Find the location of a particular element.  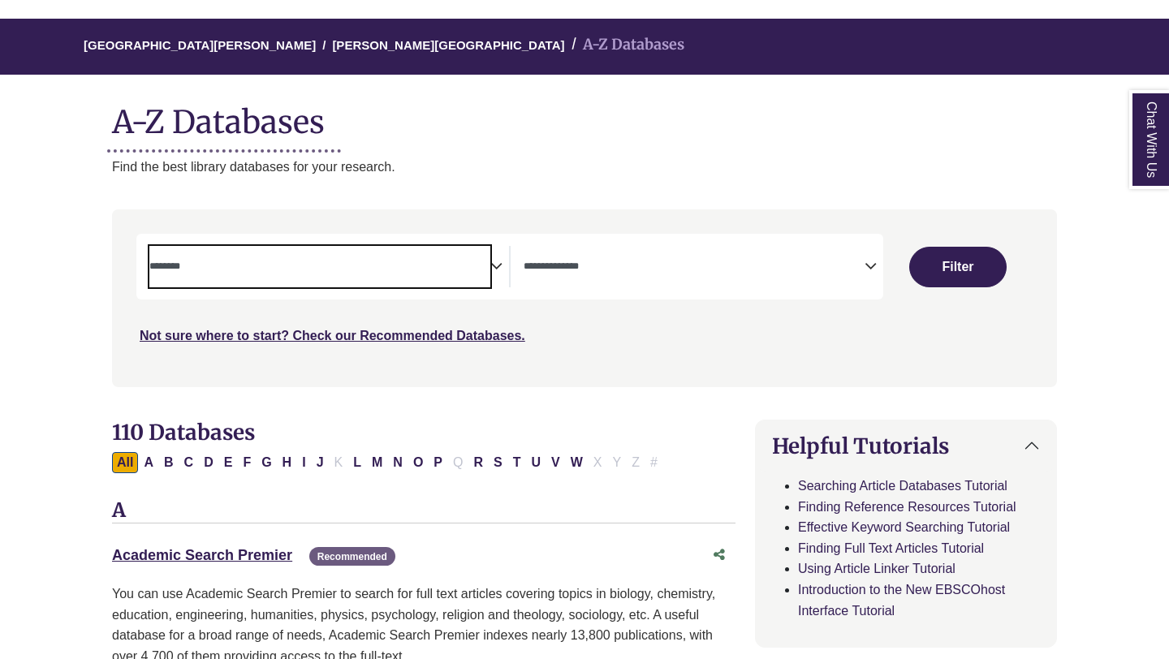

button: Filter Results F is located at coordinates (247, 463).